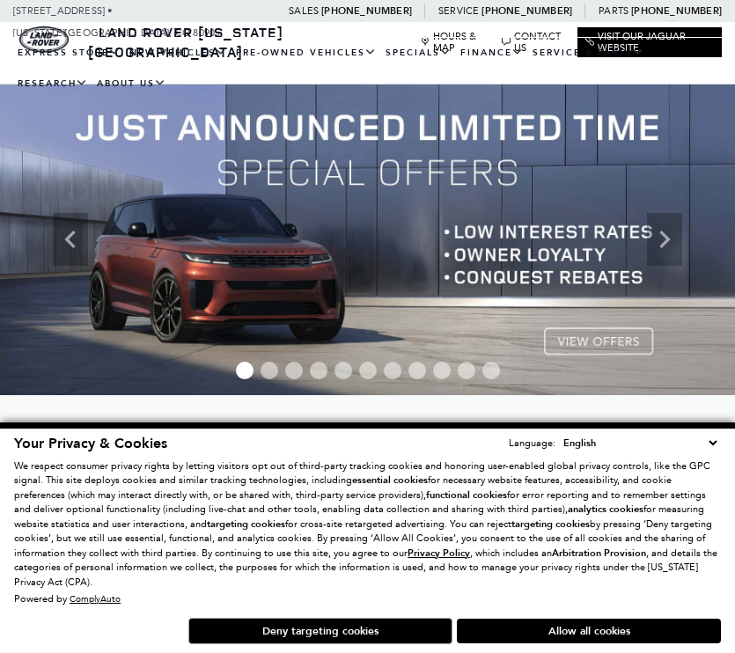 The image size is (735, 653). I want to click on a: Service & Parts, so click(588, 53).